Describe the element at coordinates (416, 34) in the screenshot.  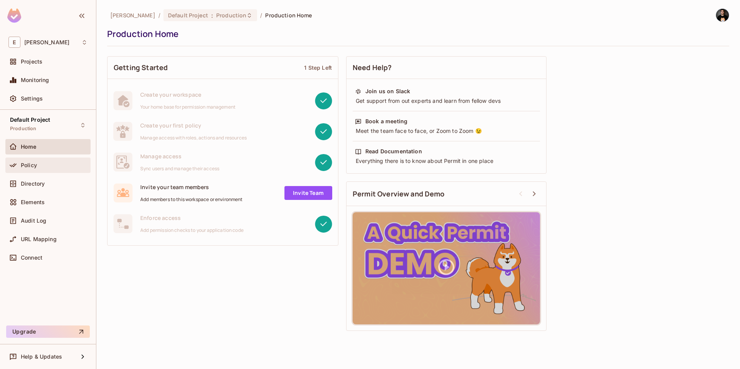
I see `div: Production Home` at that location.